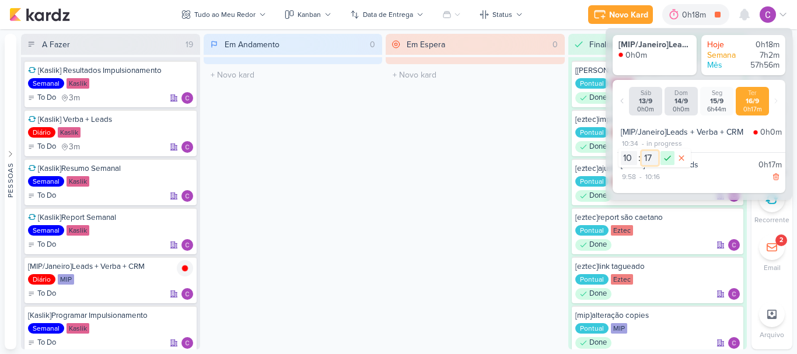 The height and width of the screenshot is (354, 797). I want to click on div: A Fazer, so click(56, 44).